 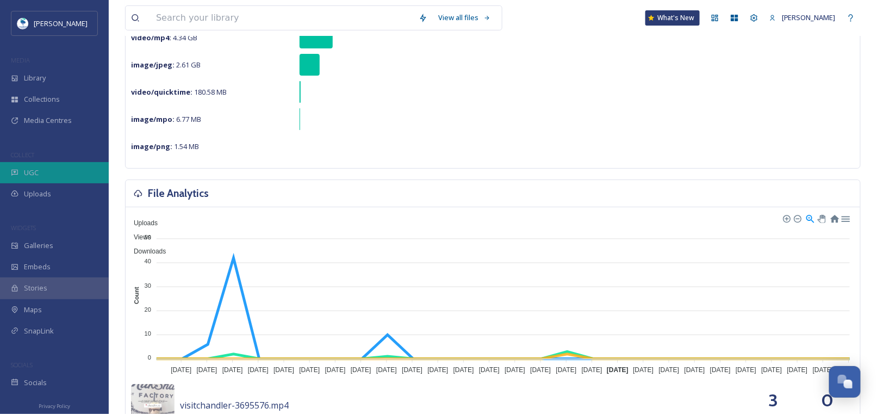 What do you see at coordinates (179, 92) in the screenshot?
I see `span: 180.58 MB` at bounding box center [179, 92].